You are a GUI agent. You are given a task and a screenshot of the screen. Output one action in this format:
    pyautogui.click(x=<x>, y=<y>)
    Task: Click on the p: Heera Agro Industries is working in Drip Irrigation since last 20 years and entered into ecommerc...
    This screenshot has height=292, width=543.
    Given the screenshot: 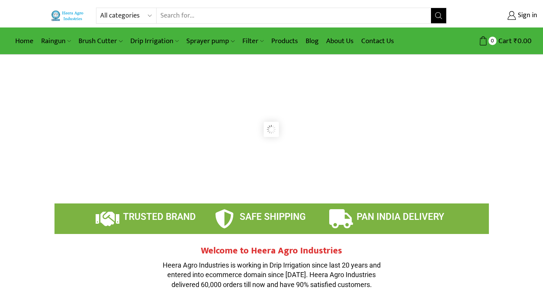 What is the action you would take?
    pyautogui.click(x=272, y=275)
    